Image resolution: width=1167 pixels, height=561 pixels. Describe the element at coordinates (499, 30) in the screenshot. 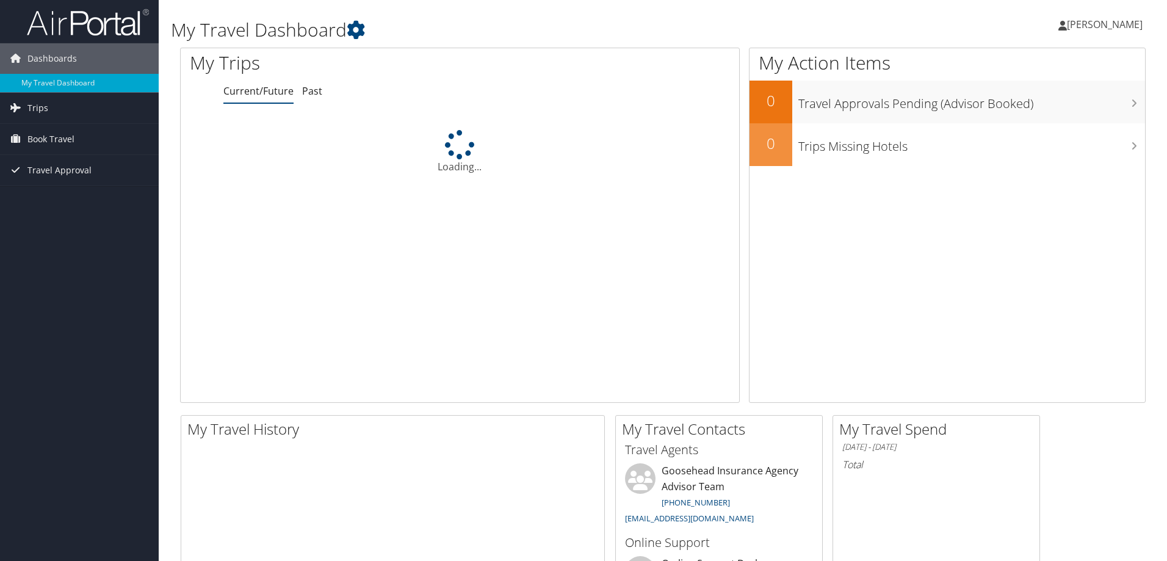

I see `h1: My Travel Dashboard` at that location.